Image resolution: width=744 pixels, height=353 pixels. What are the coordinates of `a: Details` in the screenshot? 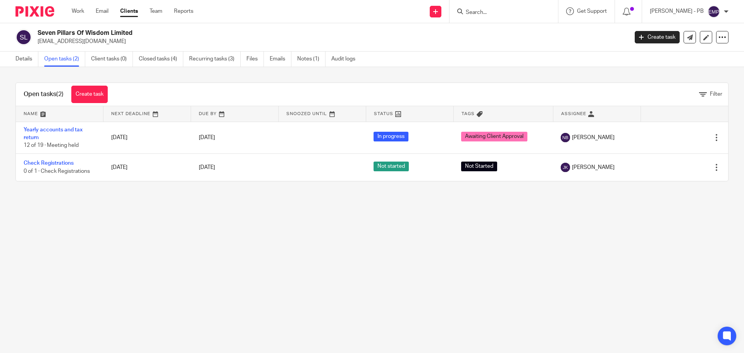 It's located at (27, 59).